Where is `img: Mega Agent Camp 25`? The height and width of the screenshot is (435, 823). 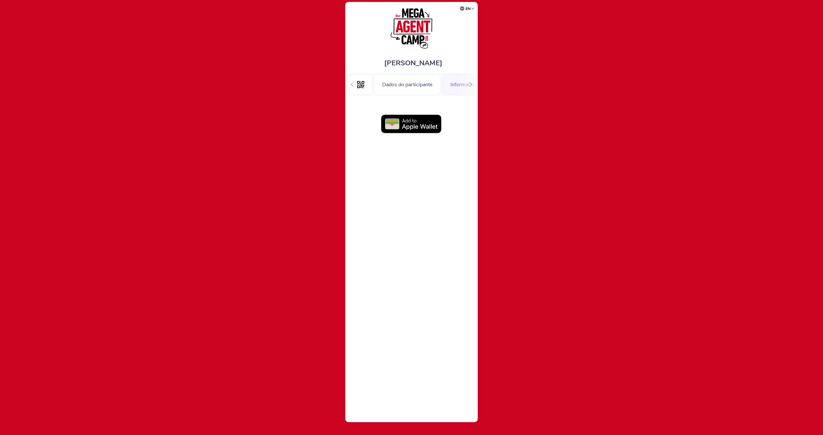
img: Mega Agent Camp 25 is located at coordinates (411, 28).